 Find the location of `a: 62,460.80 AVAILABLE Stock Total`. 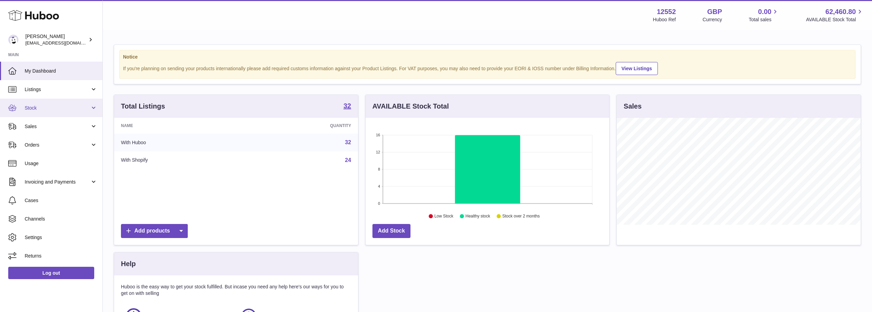

a: 62,460.80 AVAILABLE Stock Total is located at coordinates (835, 15).